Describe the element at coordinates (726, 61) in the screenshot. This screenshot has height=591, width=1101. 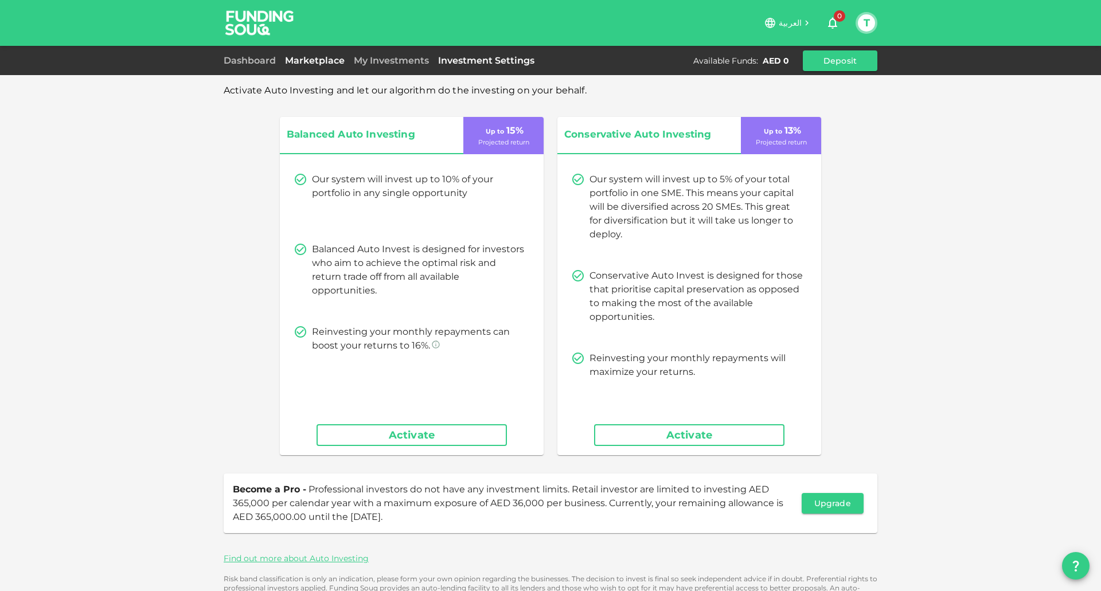
I see `div: Available Funds :` at that location.